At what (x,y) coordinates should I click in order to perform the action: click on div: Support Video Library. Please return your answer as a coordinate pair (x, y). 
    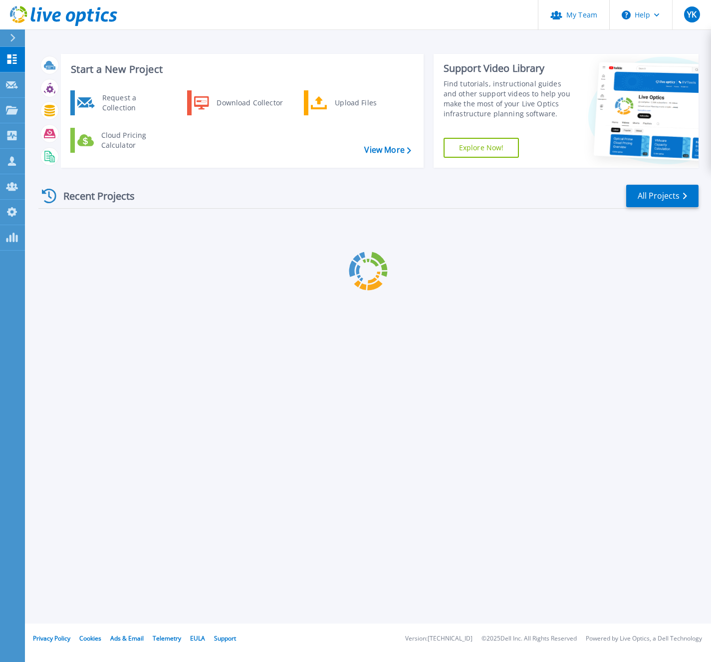
    Looking at the image, I should click on (510, 68).